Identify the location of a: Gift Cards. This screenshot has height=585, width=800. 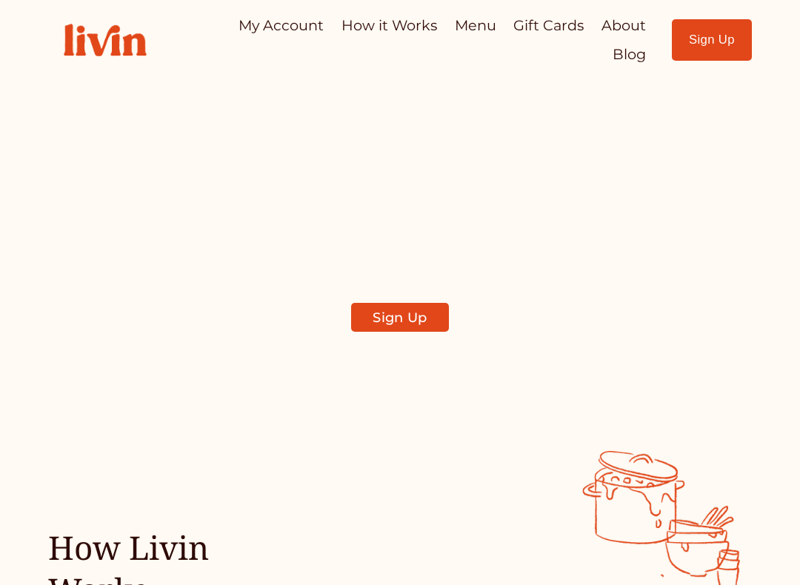
(548, 25).